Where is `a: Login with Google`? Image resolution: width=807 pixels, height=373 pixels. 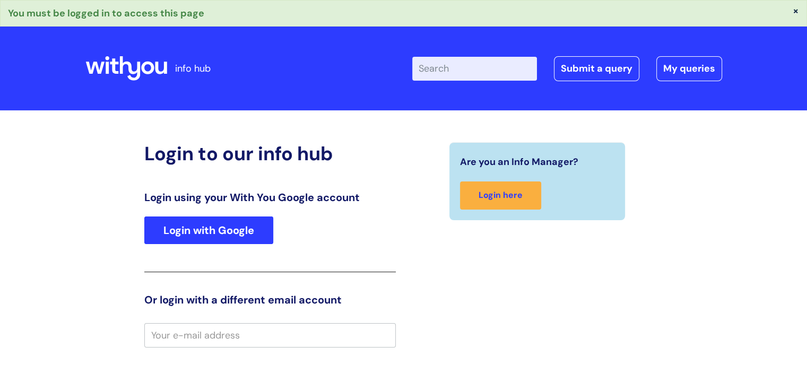
a: Login with Google is located at coordinates (208, 230).